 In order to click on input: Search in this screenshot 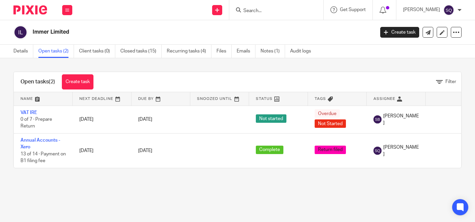, I will do `click(273, 11)`.